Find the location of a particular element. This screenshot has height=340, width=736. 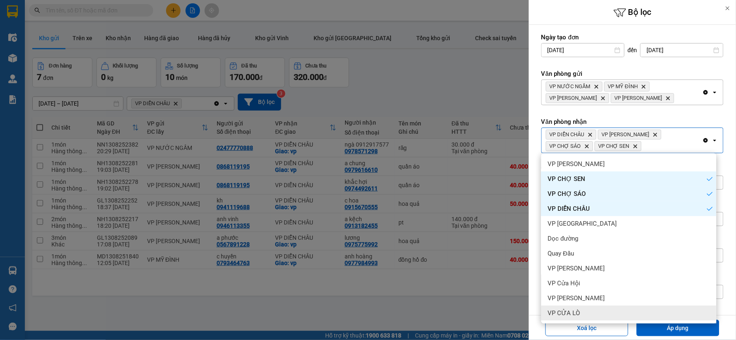

span: VP CỬA LÒ is located at coordinates (564, 313).